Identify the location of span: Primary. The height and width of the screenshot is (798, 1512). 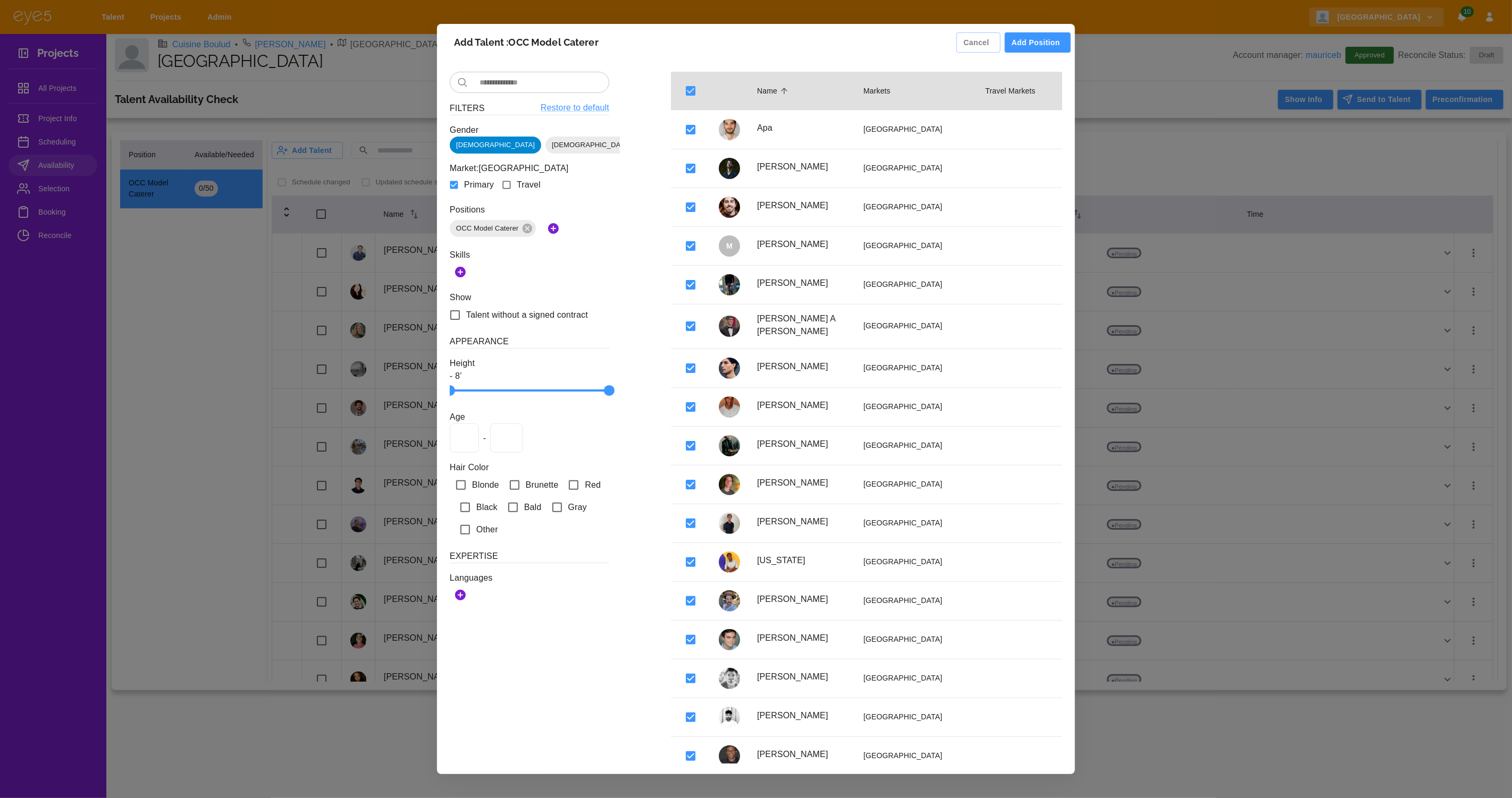
(479, 185).